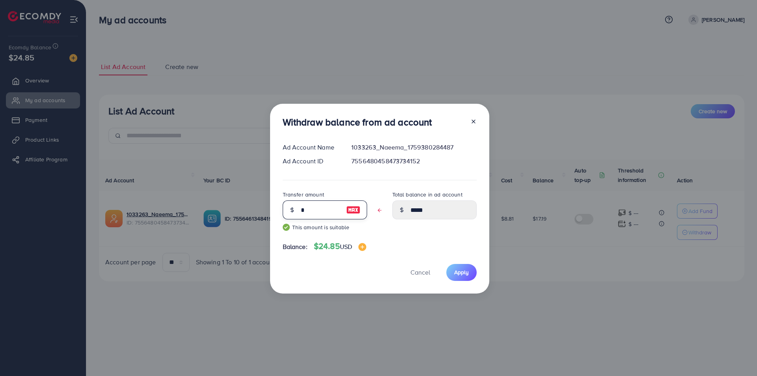  I want to click on small: This amount is suitable, so click(325, 227).